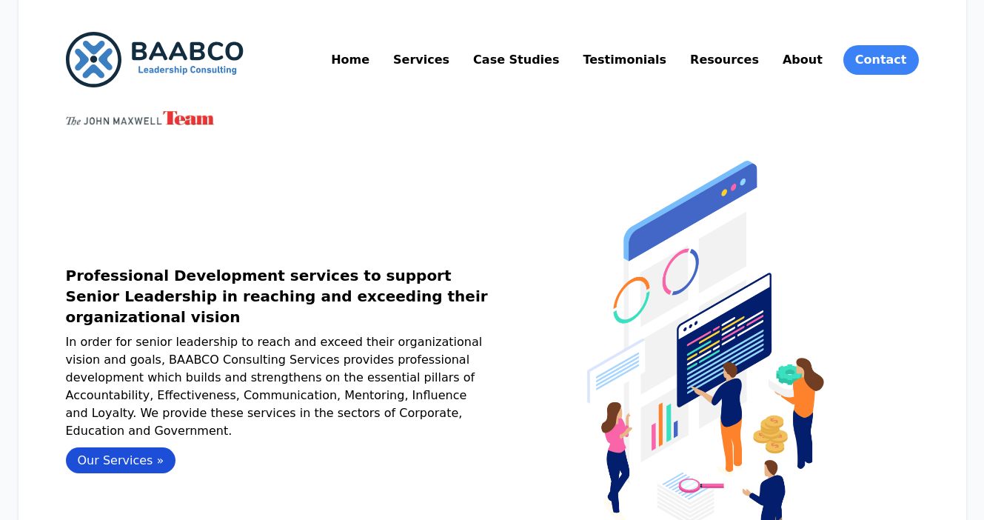 Image resolution: width=984 pixels, height=520 pixels. What do you see at coordinates (121, 460) in the screenshot?
I see `a: Our Services »` at bounding box center [121, 460].